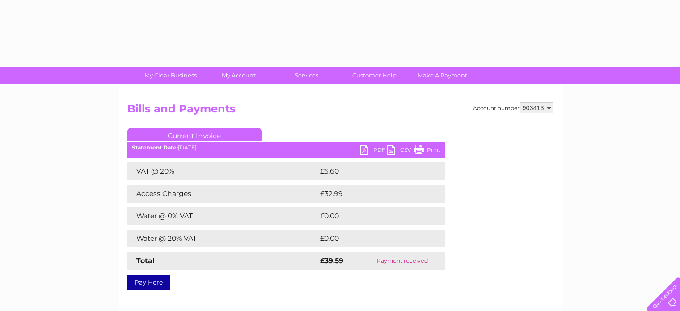 The image size is (680, 311). Describe the element at coordinates (373, 194) in the screenshot. I see `td: £32.99` at that location.